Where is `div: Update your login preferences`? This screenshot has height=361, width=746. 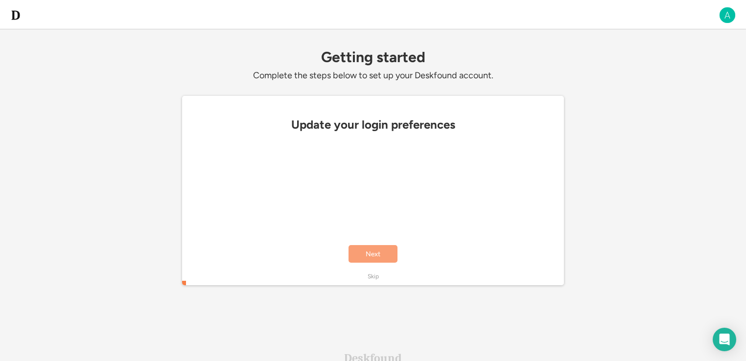
div: Update your login preferences is located at coordinates (373, 125).